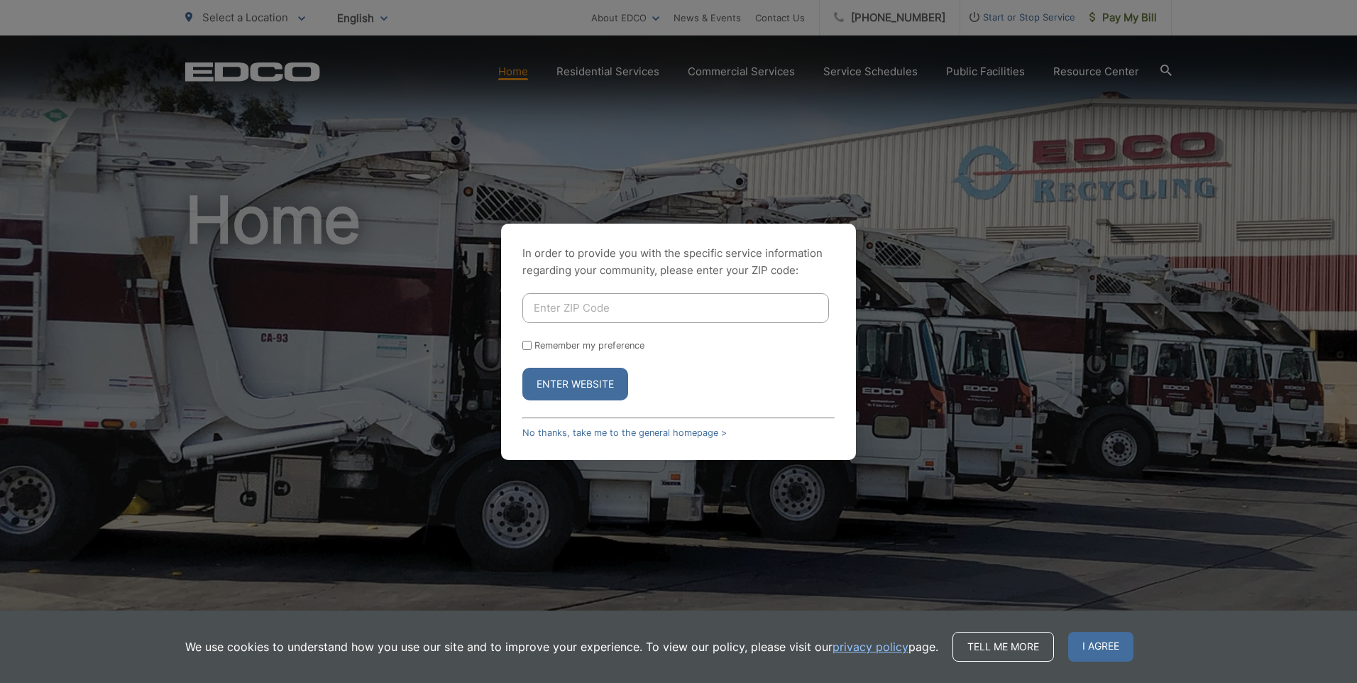  Describe the element at coordinates (870, 647) in the screenshot. I see `a: privacy policy` at that location.